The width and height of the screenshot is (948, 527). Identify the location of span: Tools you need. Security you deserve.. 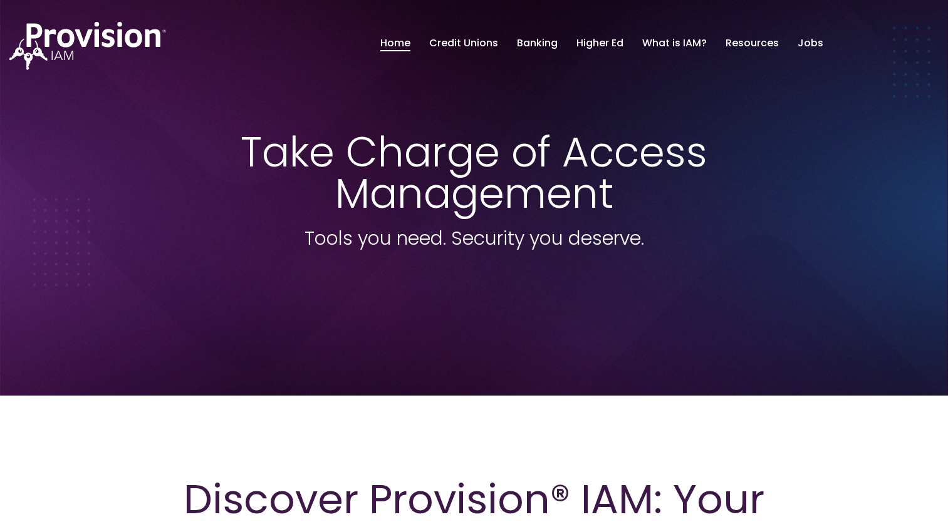
(474, 238).